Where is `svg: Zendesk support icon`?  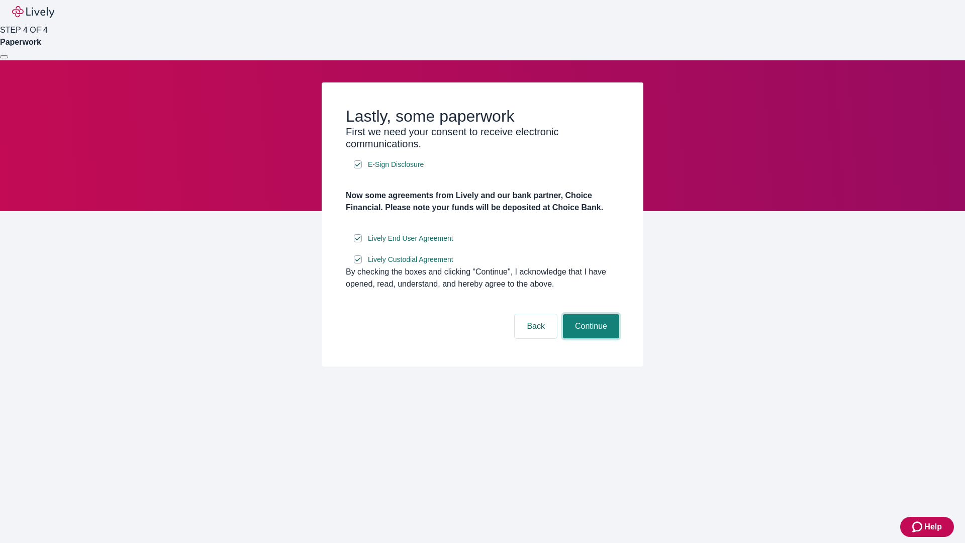 svg: Zendesk support icon is located at coordinates (919, 527).